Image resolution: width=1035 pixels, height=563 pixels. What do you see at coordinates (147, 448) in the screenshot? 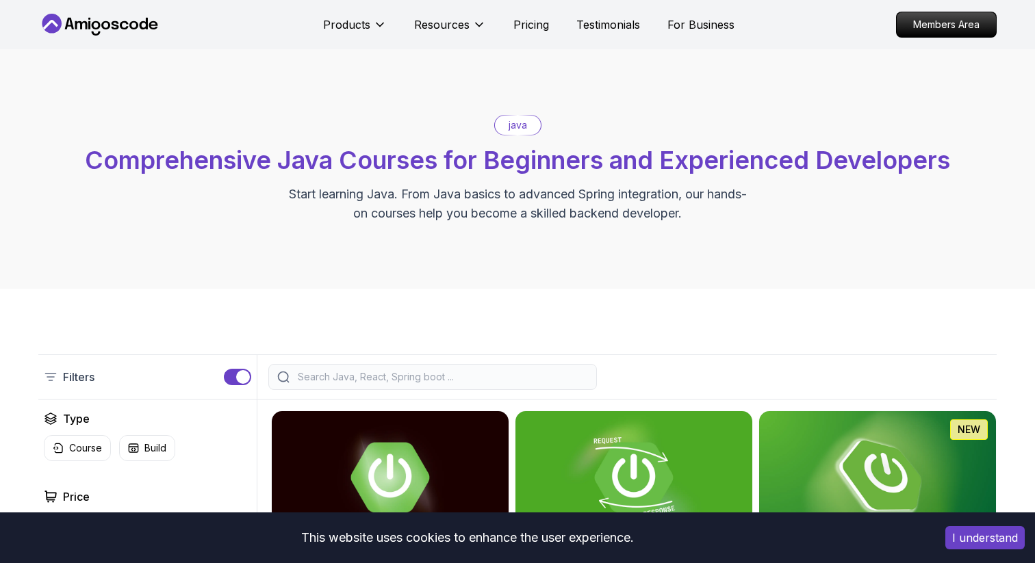
I see `button: Build` at bounding box center [147, 448].